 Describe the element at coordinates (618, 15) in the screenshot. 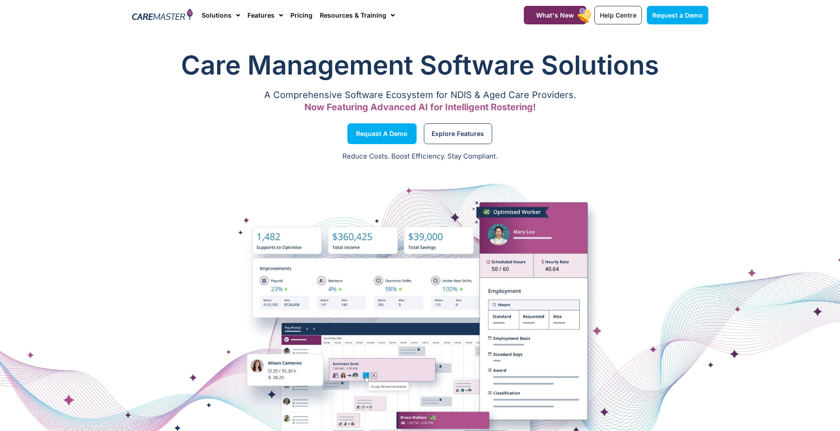

I see `a: Help Centre` at that location.